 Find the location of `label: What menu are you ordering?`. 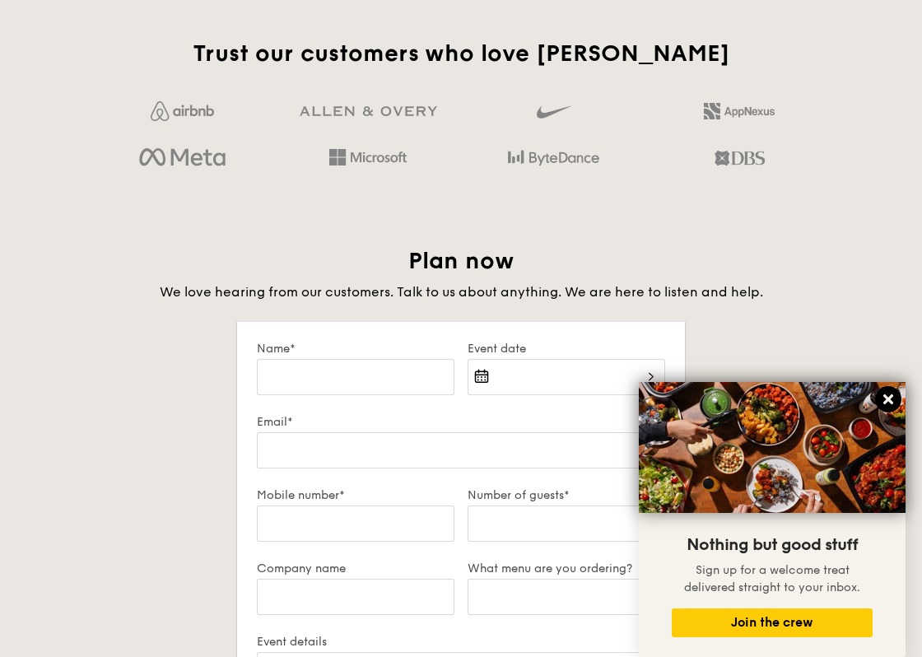

label: What menu are you ordering? is located at coordinates (566, 568).